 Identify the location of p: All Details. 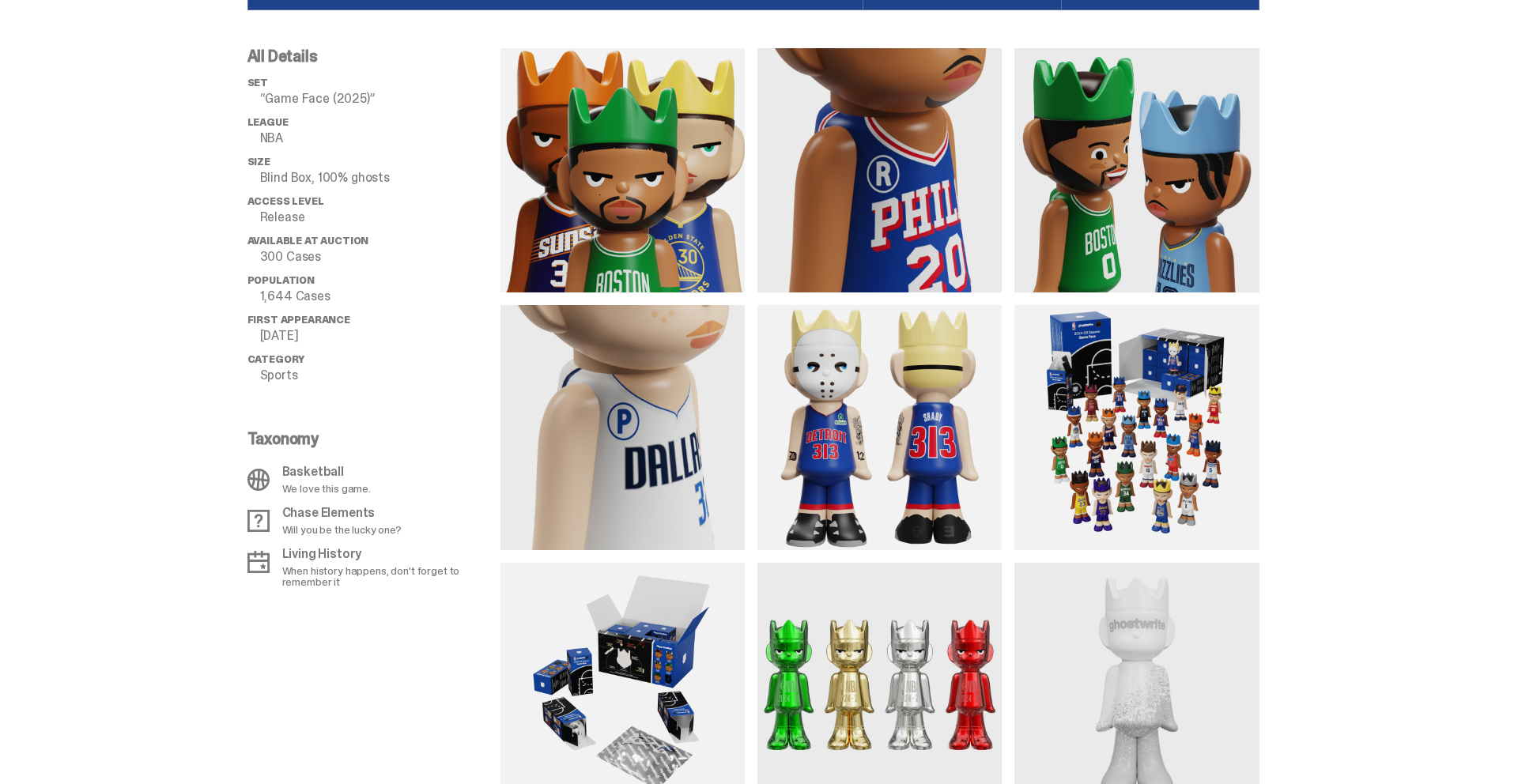
(374, 56).